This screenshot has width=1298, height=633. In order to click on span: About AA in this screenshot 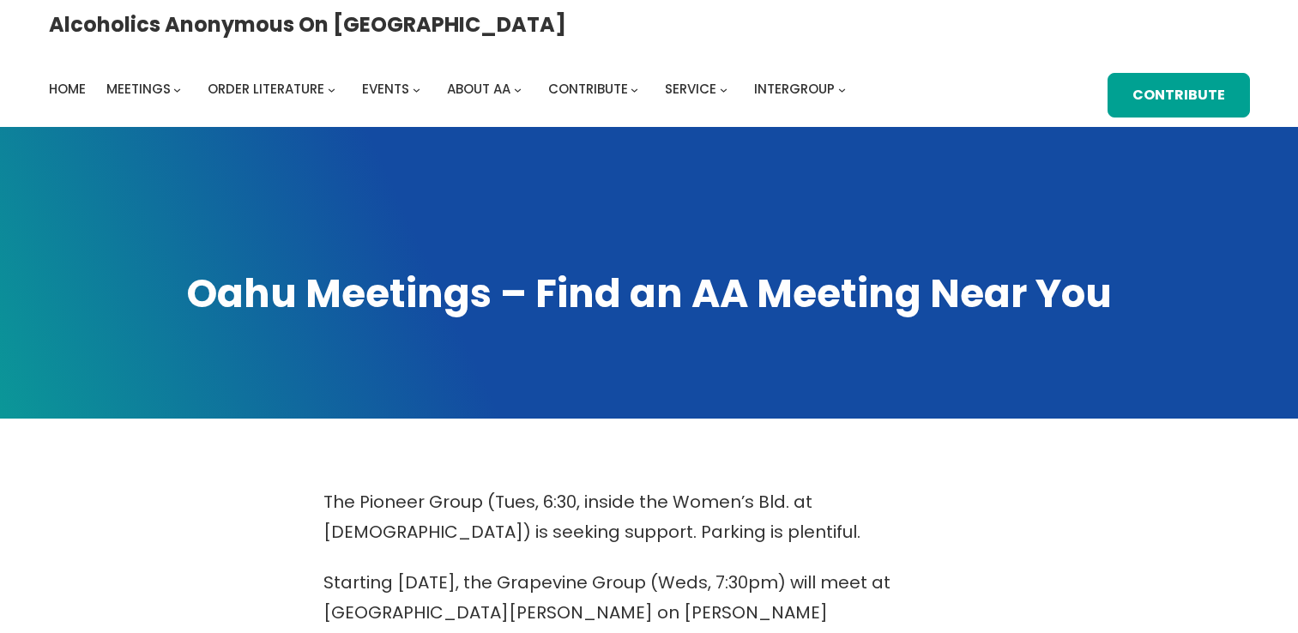, I will do `click(479, 88)`.